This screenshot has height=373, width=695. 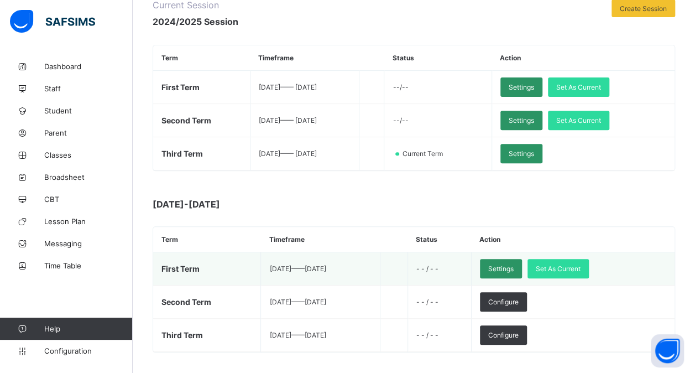 What do you see at coordinates (195, 22) in the screenshot?
I see `span: 2024/2025 Session` at bounding box center [195, 22].